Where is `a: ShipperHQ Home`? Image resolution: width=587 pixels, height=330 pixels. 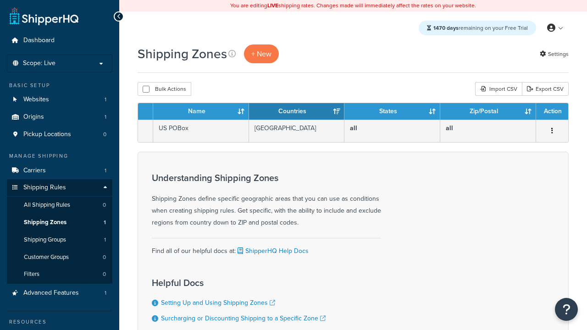 a: ShipperHQ Home is located at coordinates (44, 16).